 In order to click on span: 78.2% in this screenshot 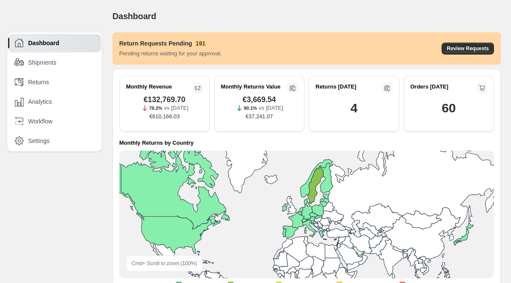, I will do `click(155, 108)`.